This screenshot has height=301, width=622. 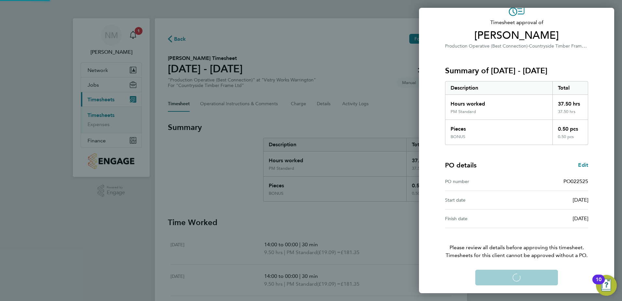 What do you see at coordinates (517, 22) in the screenshot?
I see `span: Timesheet approval of` at bounding box center [517, 22].